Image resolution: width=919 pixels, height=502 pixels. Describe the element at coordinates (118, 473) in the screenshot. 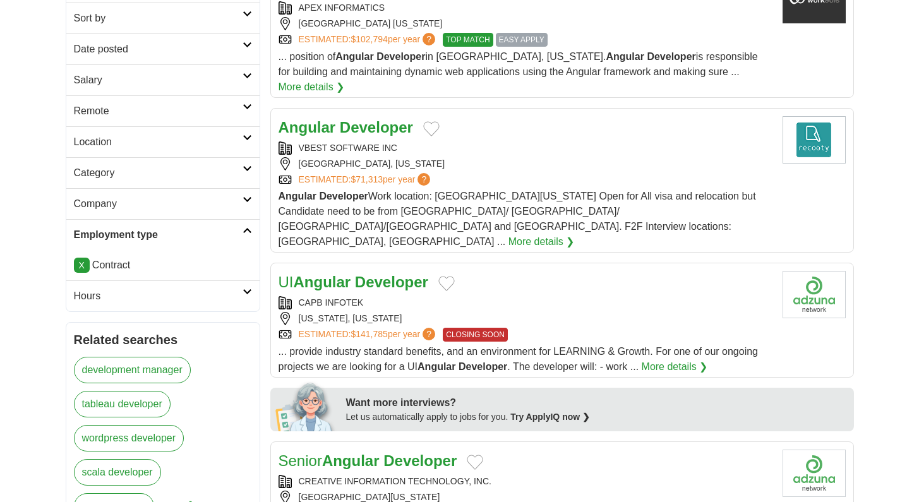

I see `a: scala developer` at that location.